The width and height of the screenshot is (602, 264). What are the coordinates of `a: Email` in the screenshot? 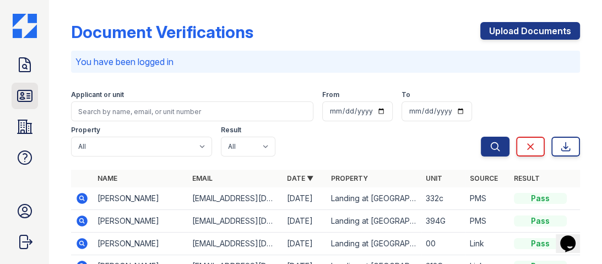 It's located at (202, 178).